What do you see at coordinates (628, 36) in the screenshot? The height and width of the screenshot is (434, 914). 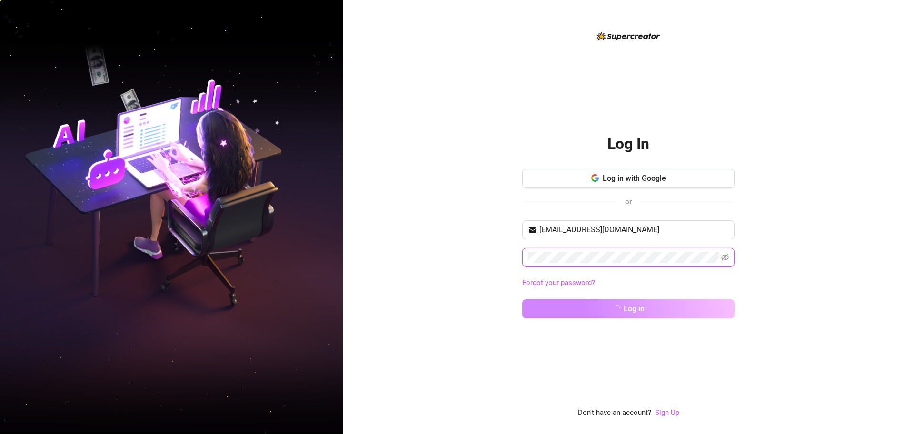 I see `img: logo-BBDzfeDw.svg` at bounding box center [628, 36].